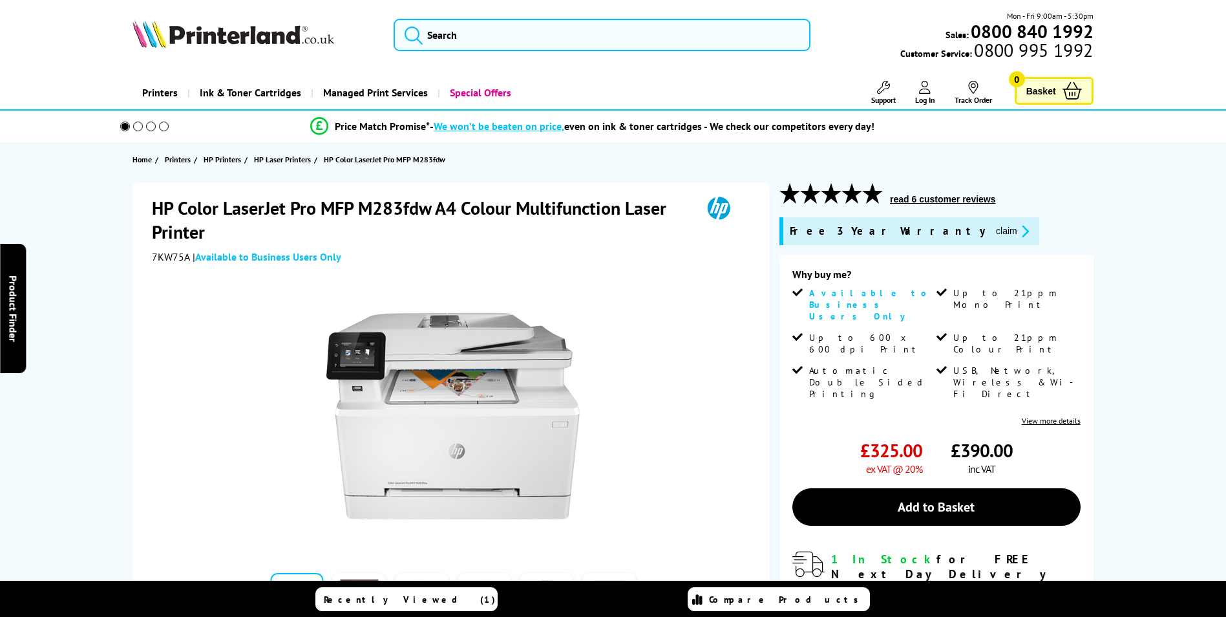  What do you see at coordinates (283, 159) in the screenshot?
I see `span: HP Laser Printers` at bounding box center [283, 159].